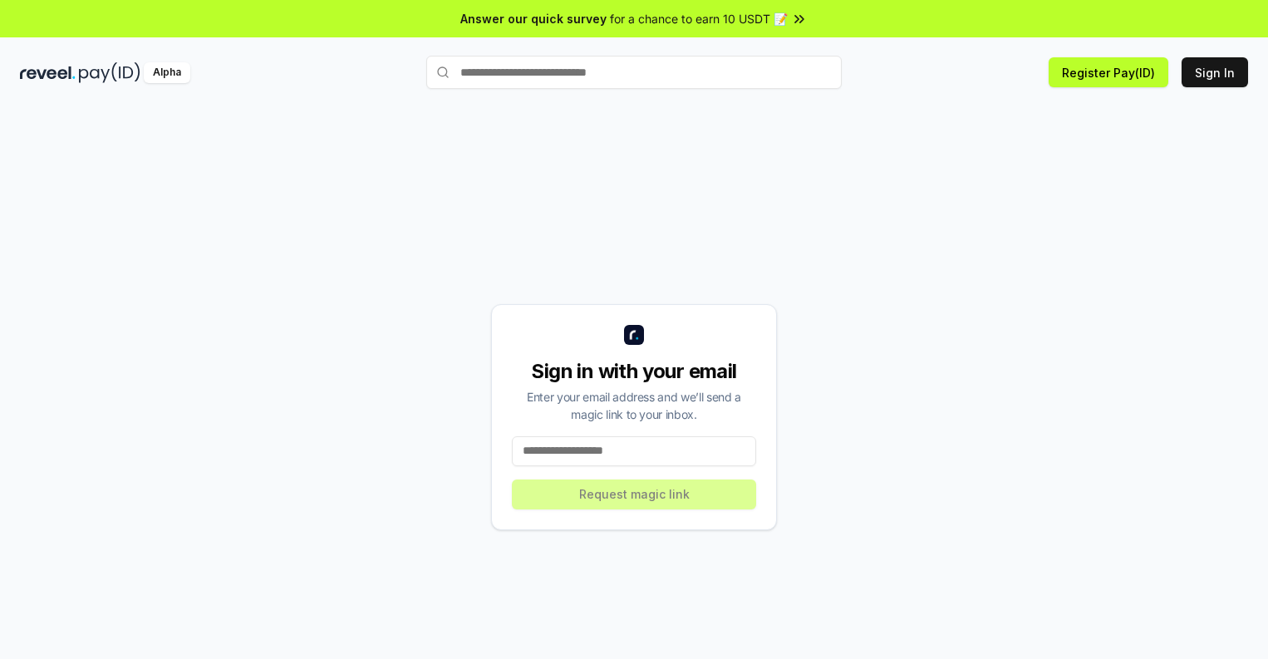  I want to click on span: Answer our quick survey, so click(534, 18).